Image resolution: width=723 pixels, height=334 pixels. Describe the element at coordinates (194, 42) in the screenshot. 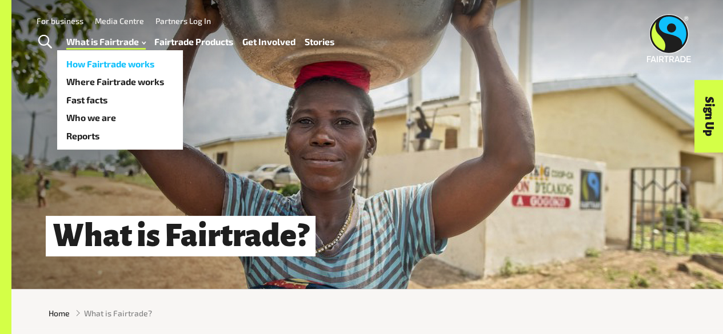

I see `a: Fairtrade Products` at that location.